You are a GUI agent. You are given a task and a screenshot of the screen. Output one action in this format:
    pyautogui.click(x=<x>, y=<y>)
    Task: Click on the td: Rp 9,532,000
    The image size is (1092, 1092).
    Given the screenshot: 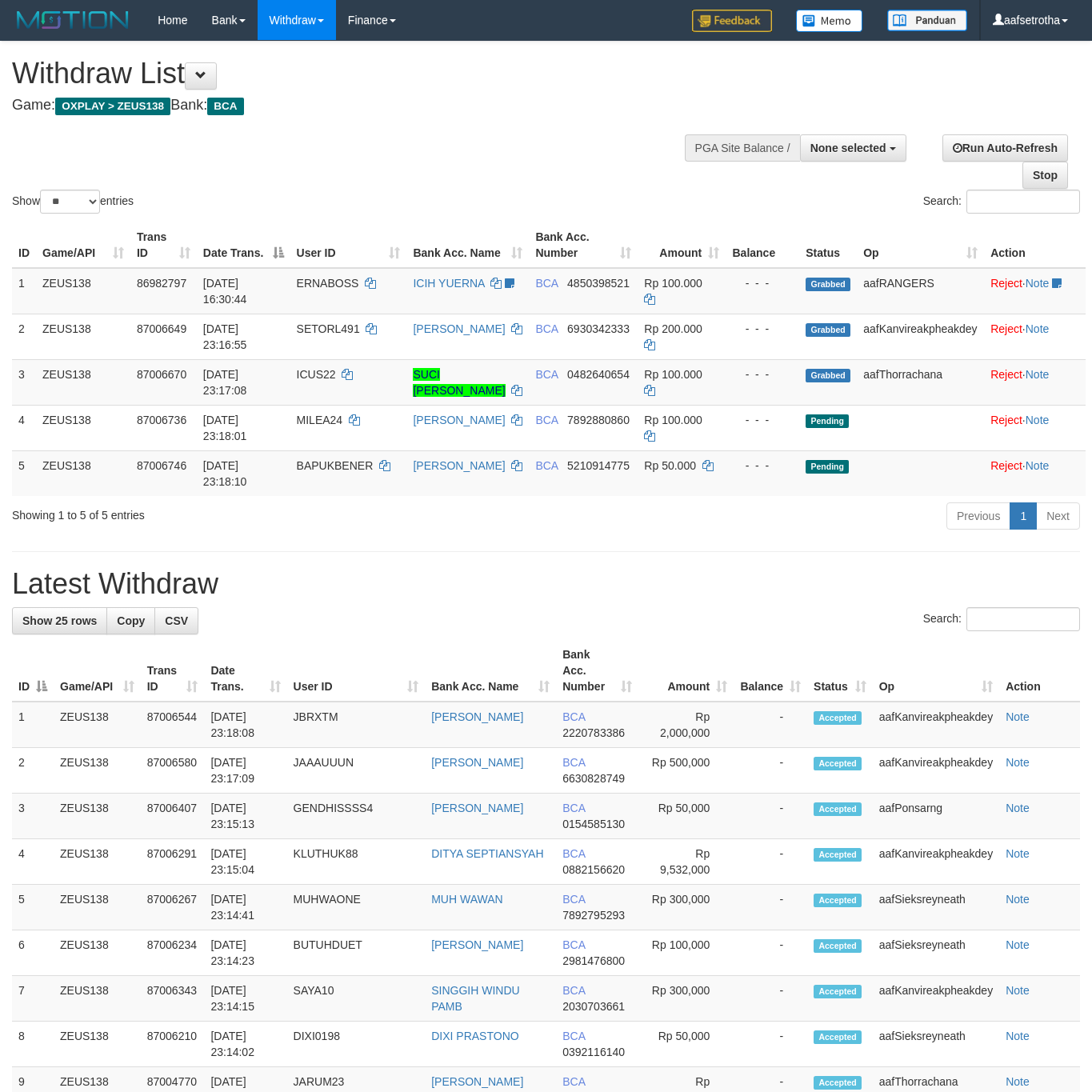 What is the action you would take?
    pyautogui.click(x=687, y=861)
    